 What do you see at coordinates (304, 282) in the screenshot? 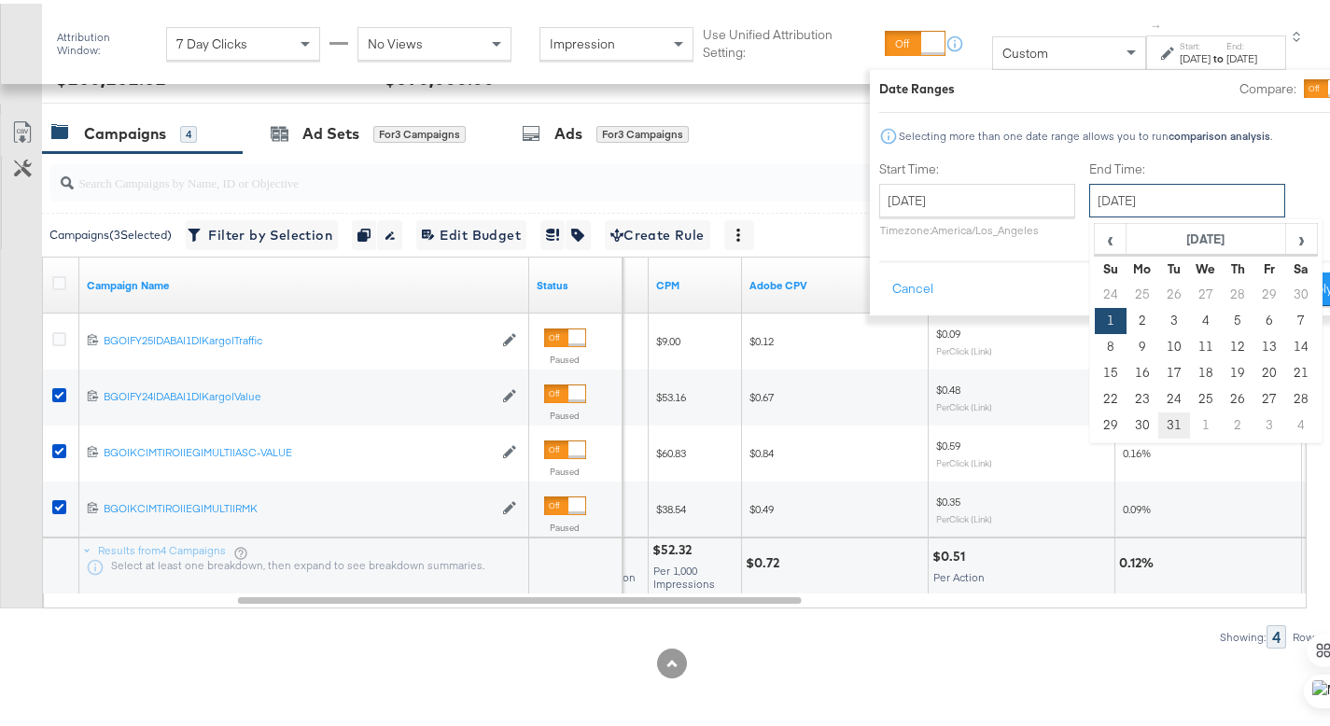
I see `a: Your campaign name.` at bounding box center [304, 282].